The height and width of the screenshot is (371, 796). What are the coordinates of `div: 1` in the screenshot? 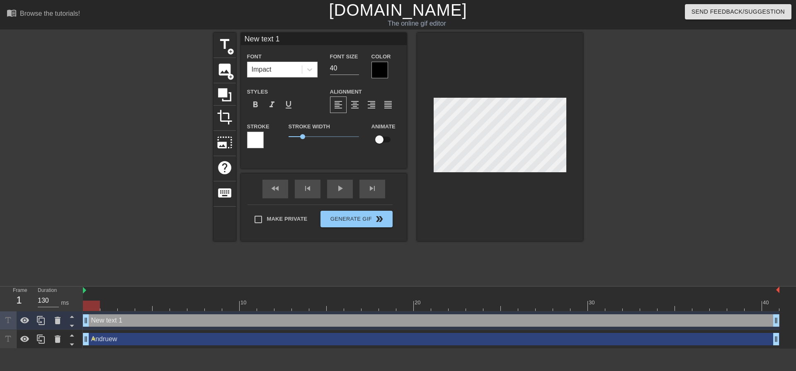 It's located at (19, 301).